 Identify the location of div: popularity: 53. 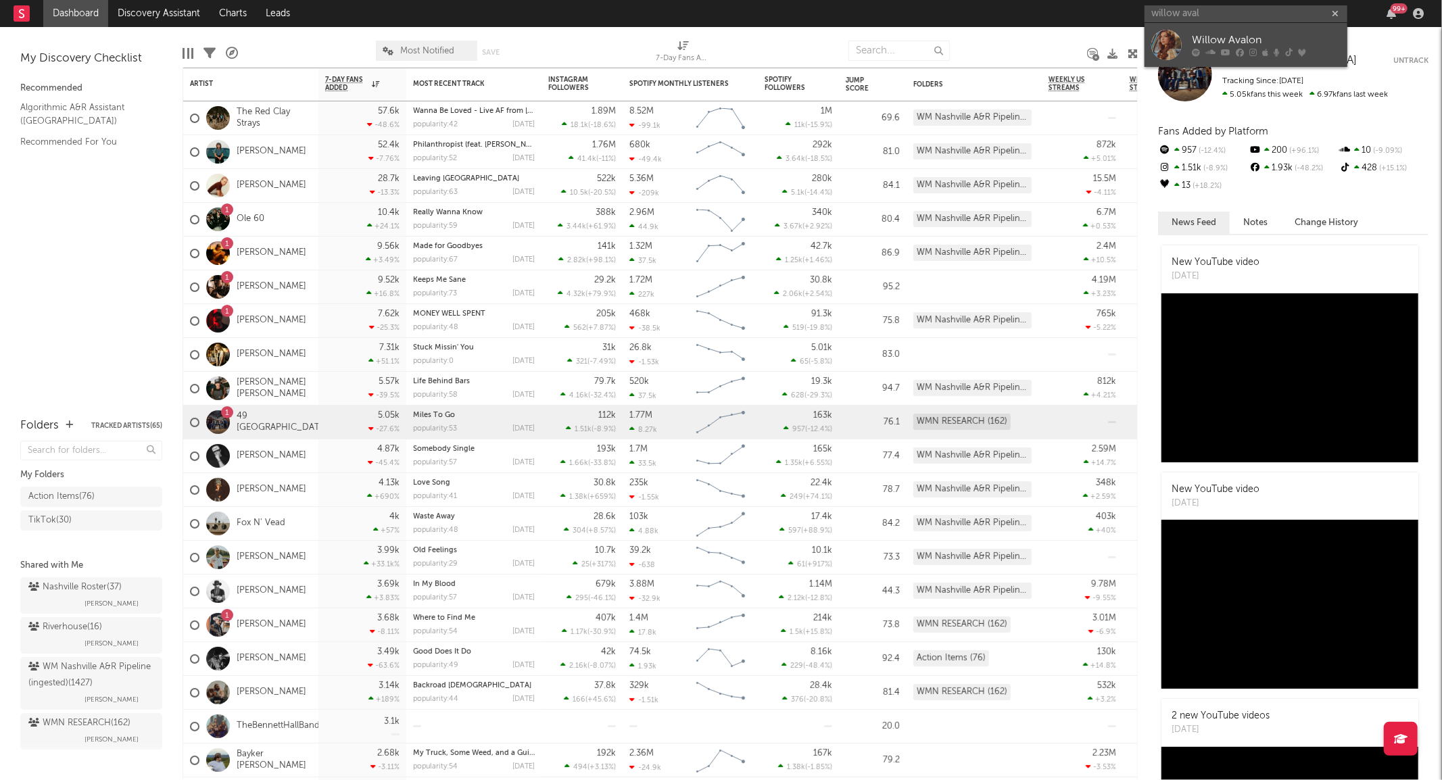
(435, 429).